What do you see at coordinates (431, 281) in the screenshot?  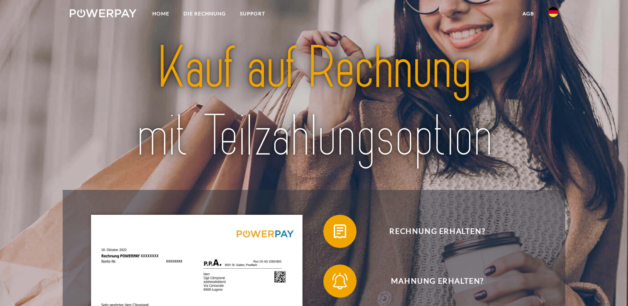 I see `button: Mahnung erhalten?` at bounding box center [431, 281].